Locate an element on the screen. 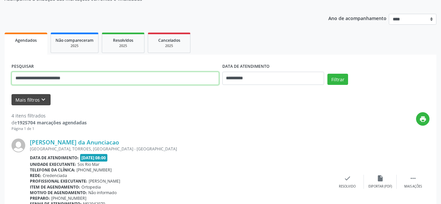 The width and height of the screenshot is (441, 204). button: print is located at coordinates (423, 119).